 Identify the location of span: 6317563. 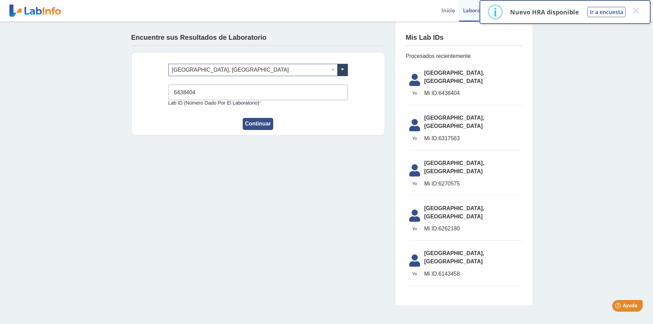
(473, 139).